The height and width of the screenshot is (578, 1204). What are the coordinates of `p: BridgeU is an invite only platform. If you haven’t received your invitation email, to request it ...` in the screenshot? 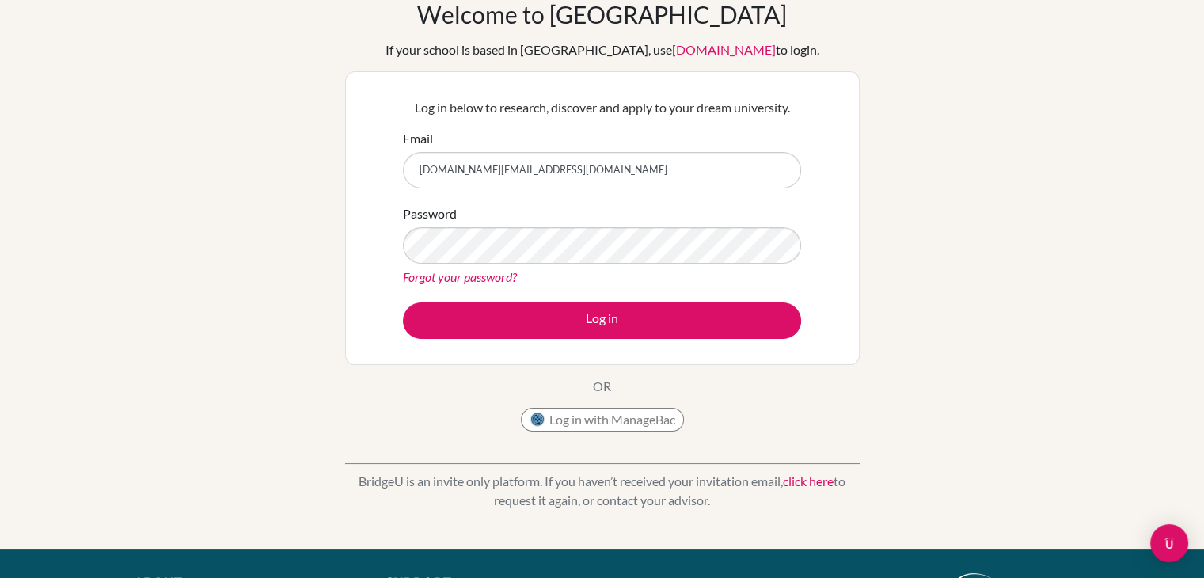 It's located at (602, 491).